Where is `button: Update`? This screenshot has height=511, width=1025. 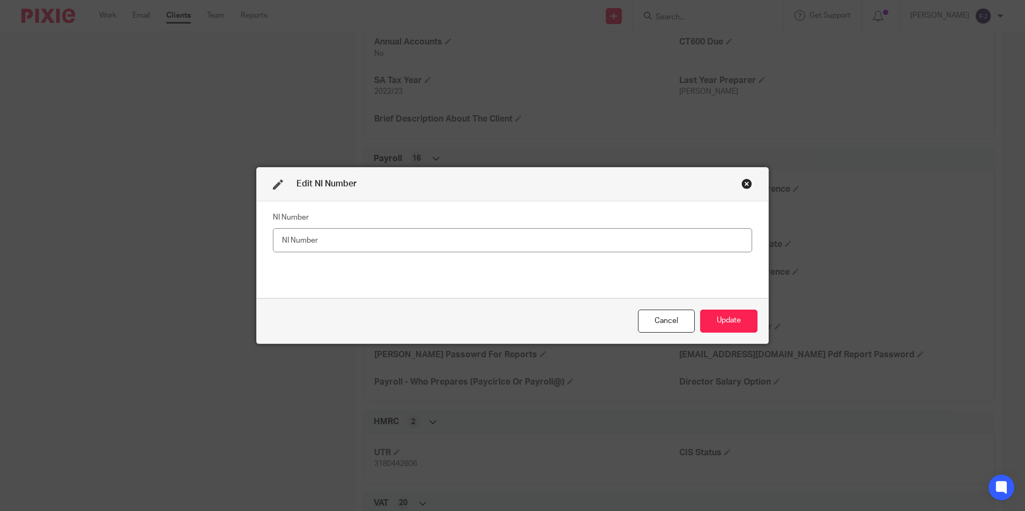 button: Update is located at coordinates (729, 321).